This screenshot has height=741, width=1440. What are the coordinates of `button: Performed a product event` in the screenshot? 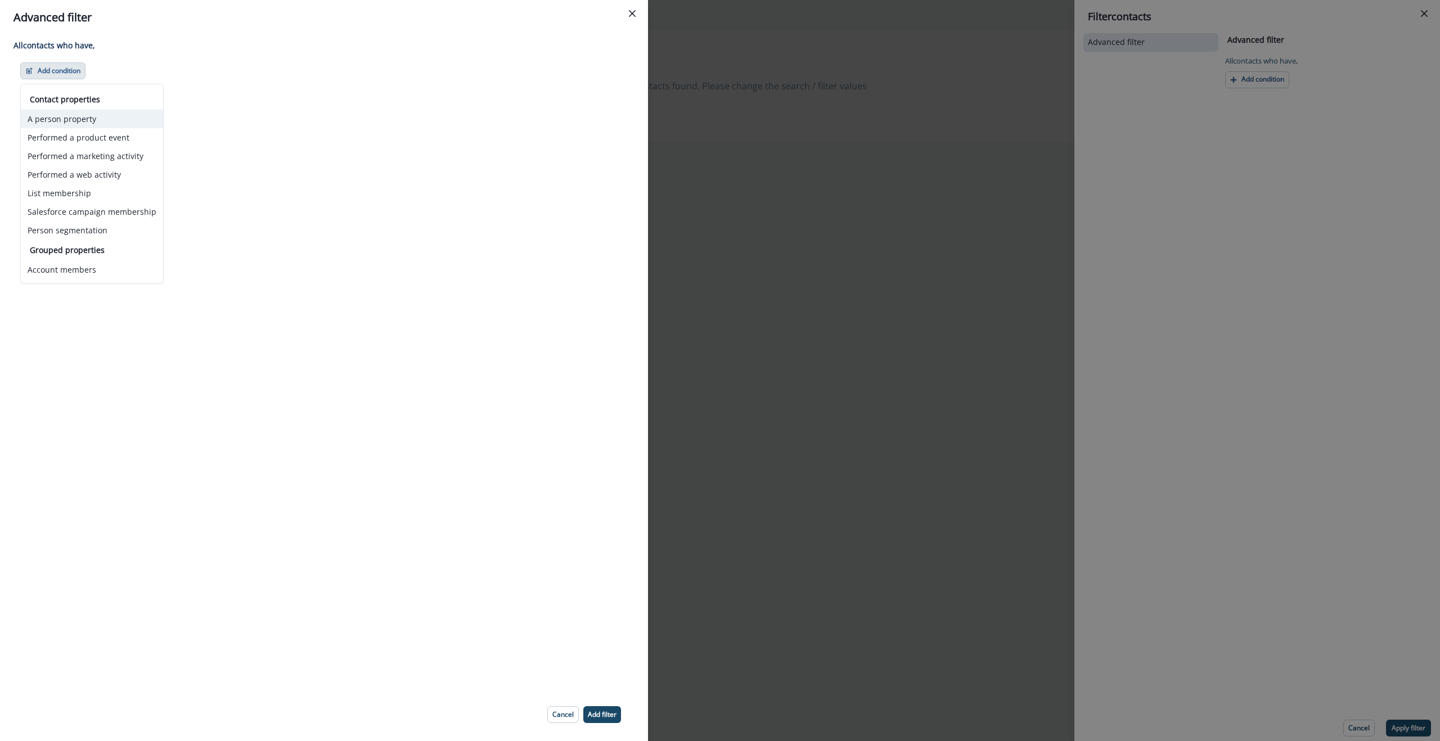 It's located at (92, 137).